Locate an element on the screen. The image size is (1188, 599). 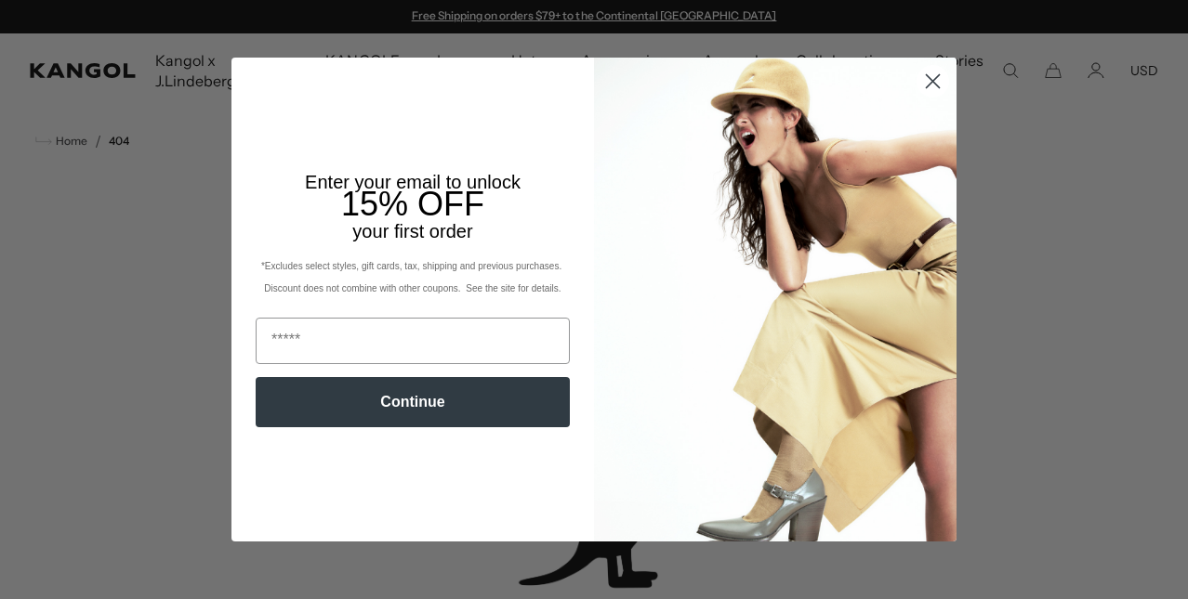
img: 93be19ad-e773-4382-80b9-c9d740c9197f.jpeg is located at coordinates (775, 299).